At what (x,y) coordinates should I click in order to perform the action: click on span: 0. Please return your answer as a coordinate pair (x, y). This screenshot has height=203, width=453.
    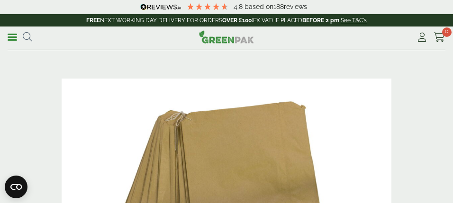
    Looking at the image, I should click on (447, 32).